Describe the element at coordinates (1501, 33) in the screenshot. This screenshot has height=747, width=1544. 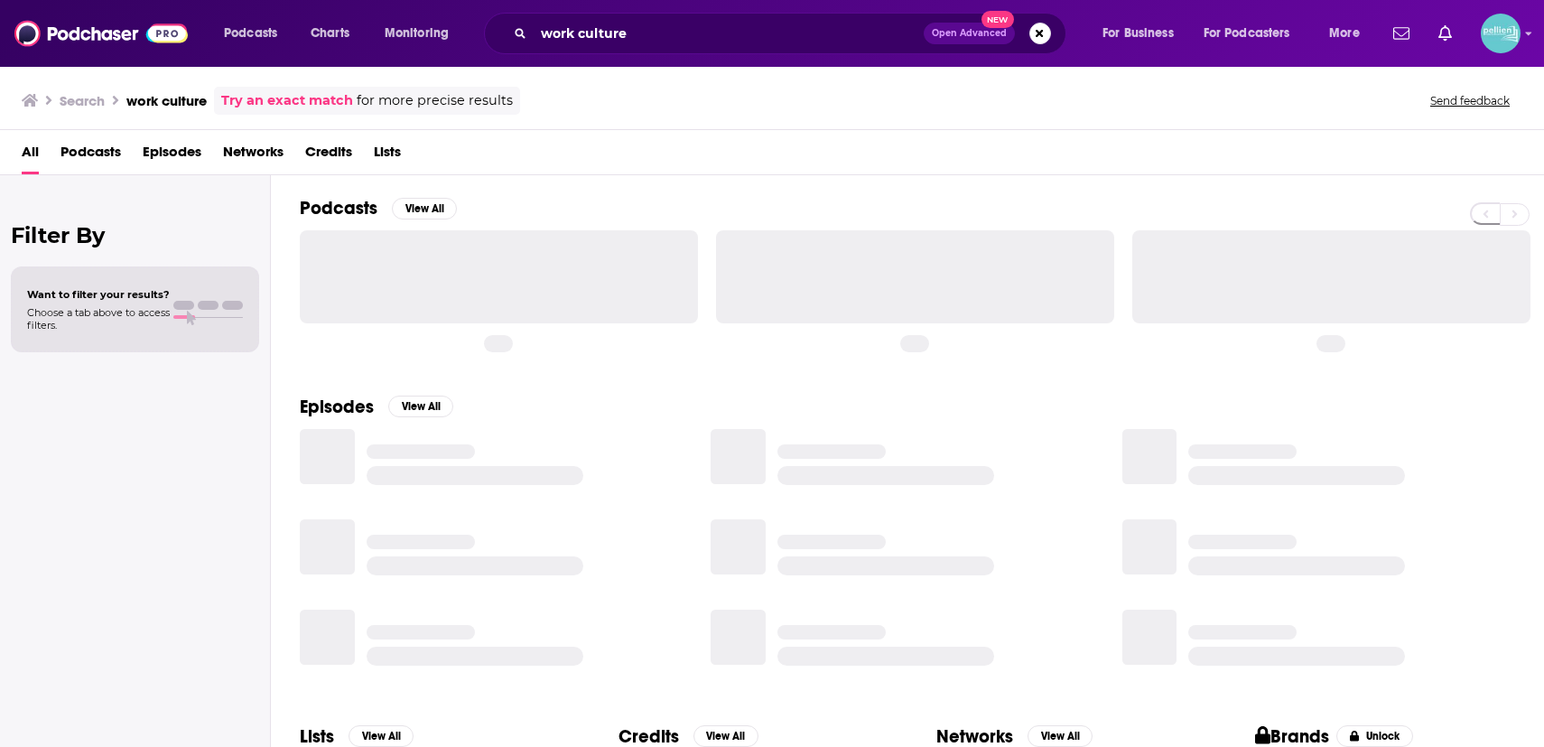
I see `img: User Profile` at that location.